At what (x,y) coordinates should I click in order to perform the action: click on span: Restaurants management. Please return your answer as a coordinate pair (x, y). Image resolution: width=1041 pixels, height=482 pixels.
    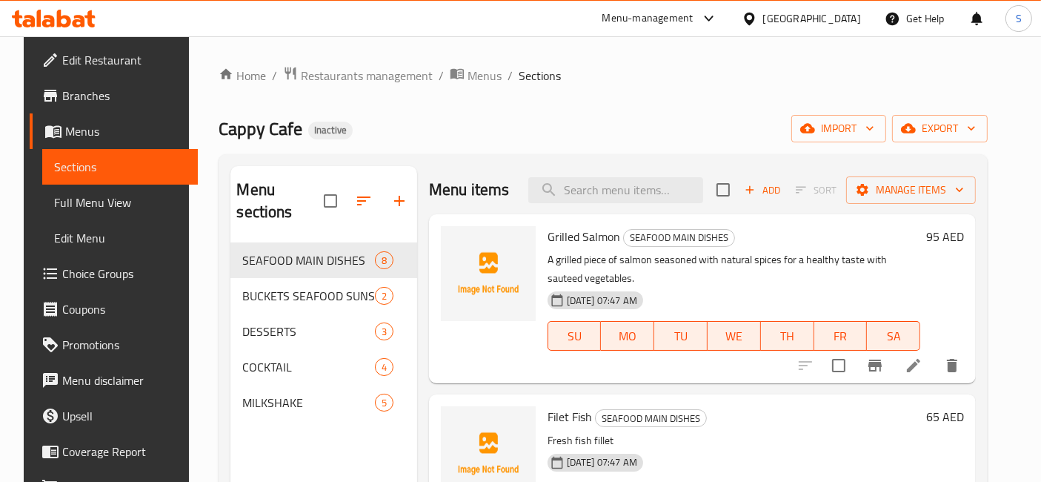
    Looking at the image, I should click on (367, 76).